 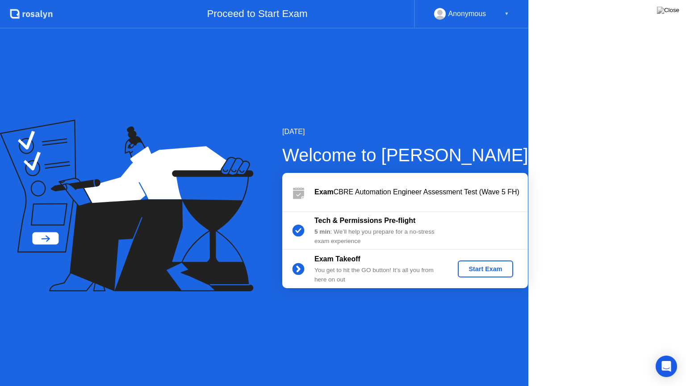 I want to click on b: Tech & Permissions Pre-flight, so click(x=365, y=220).